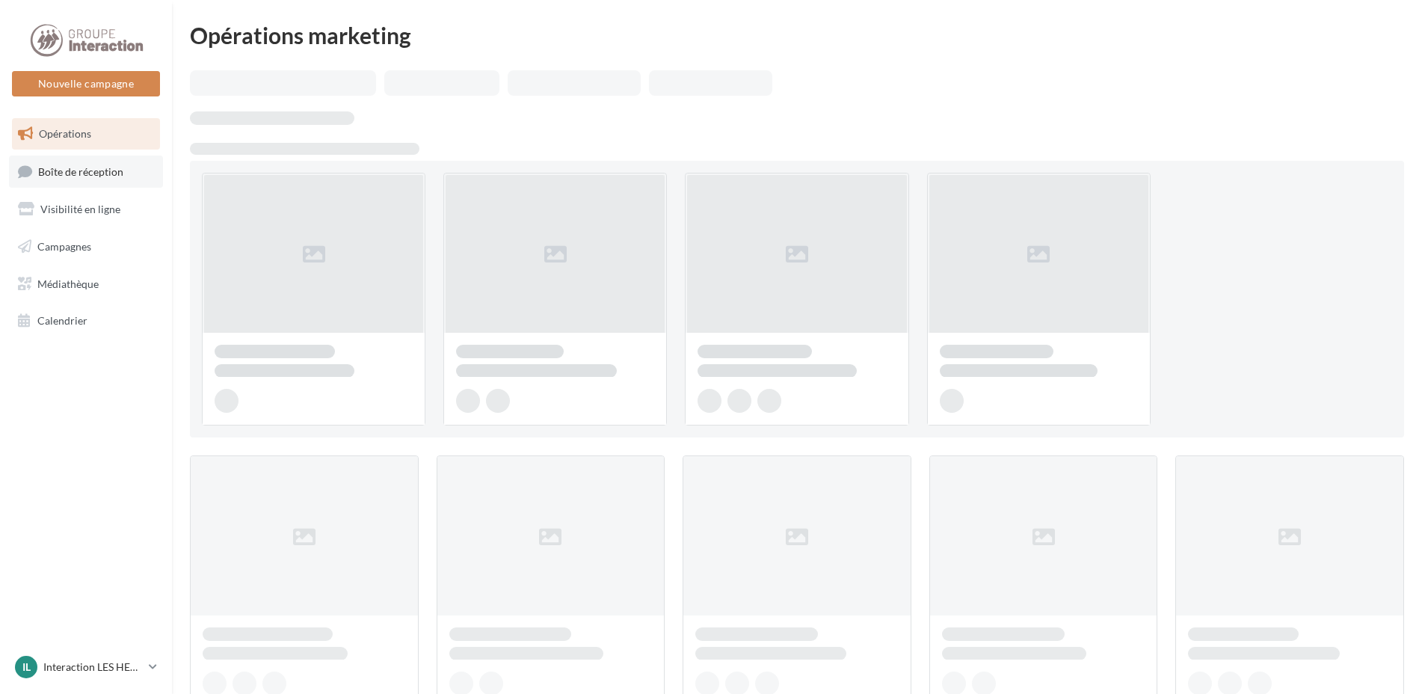 Image resolution: width=1422 pixels, height=694 pixels. What do you see at coordinates (86, 209) in the screenshot?
I see `a: Visibilité en ligne` at bounding box center [86, 209].